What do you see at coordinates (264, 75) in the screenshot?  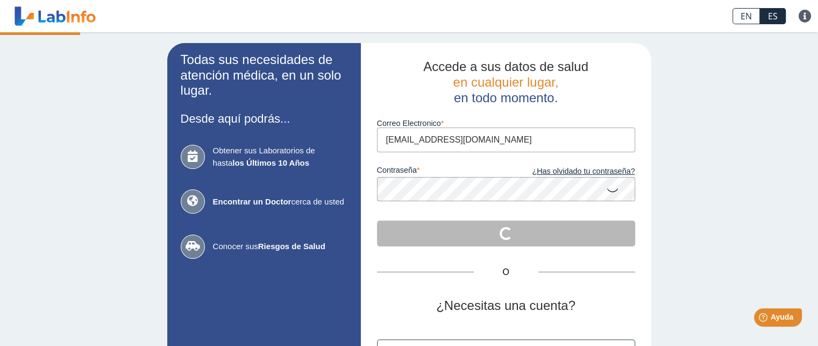 I see `h2: Todas sus necesidades de atención médica, en un solo lugar.` at bounding box center [264, 75].